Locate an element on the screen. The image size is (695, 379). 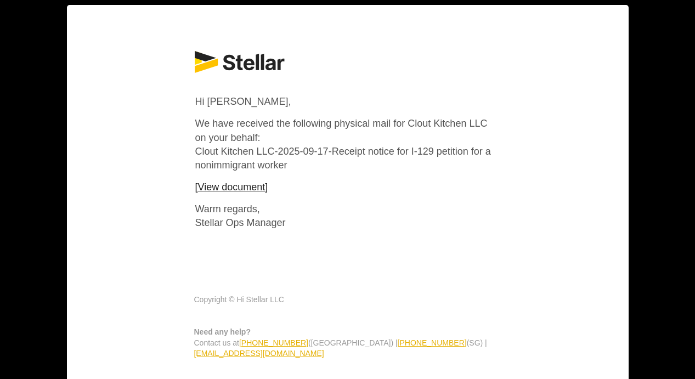
a: [View document] is located at coordinates (231, 187).